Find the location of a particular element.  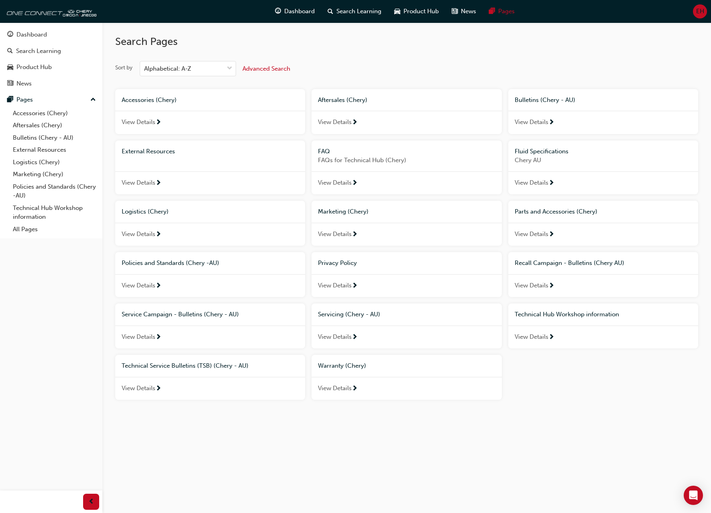

a: Dashboard is located at coordinates (51, 35).